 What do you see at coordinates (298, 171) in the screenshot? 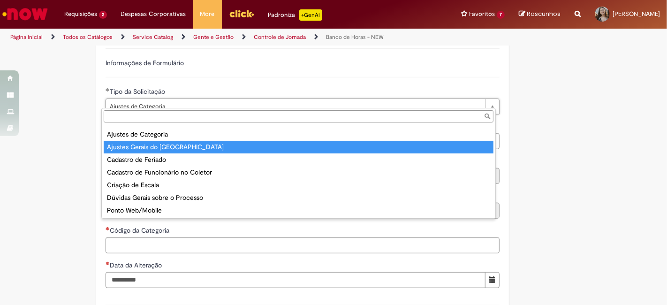
I see `ul: Tipo da Solicitação` at bounding box center [298, 171].